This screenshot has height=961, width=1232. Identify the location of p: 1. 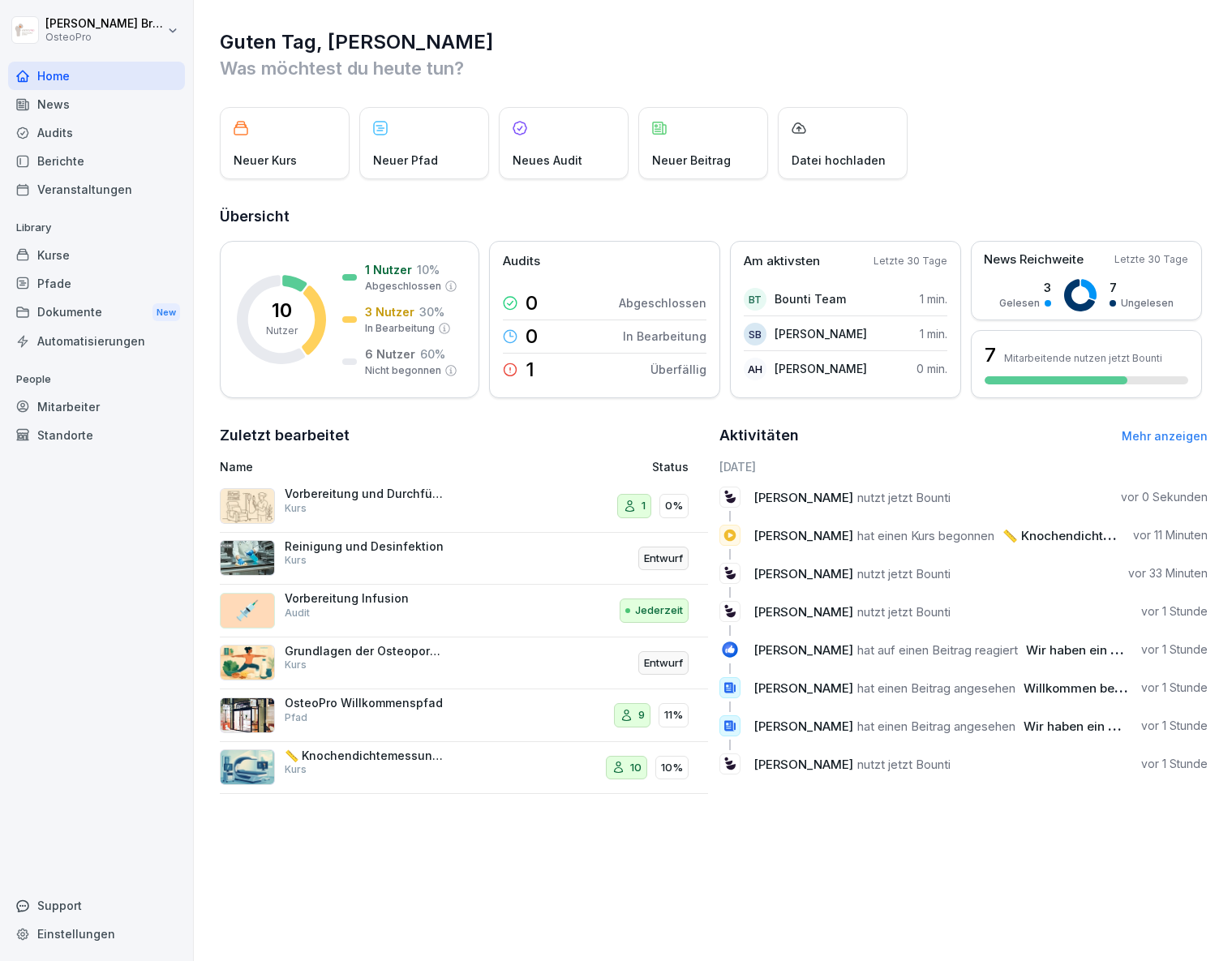
(643, 506).